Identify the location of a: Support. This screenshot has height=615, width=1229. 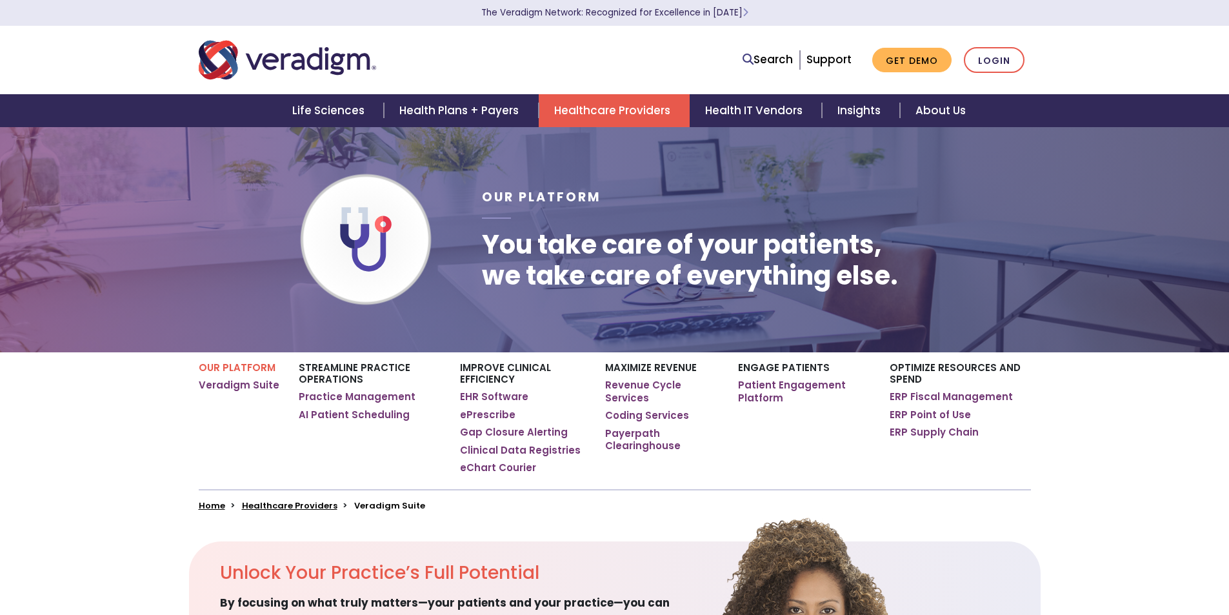
(829, 59).